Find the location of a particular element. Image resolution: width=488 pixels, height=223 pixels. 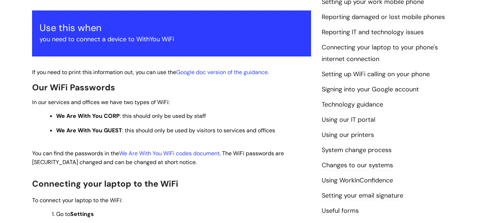

a: Setting up WiFi calling on your phone is located at coordinates (376, 75).